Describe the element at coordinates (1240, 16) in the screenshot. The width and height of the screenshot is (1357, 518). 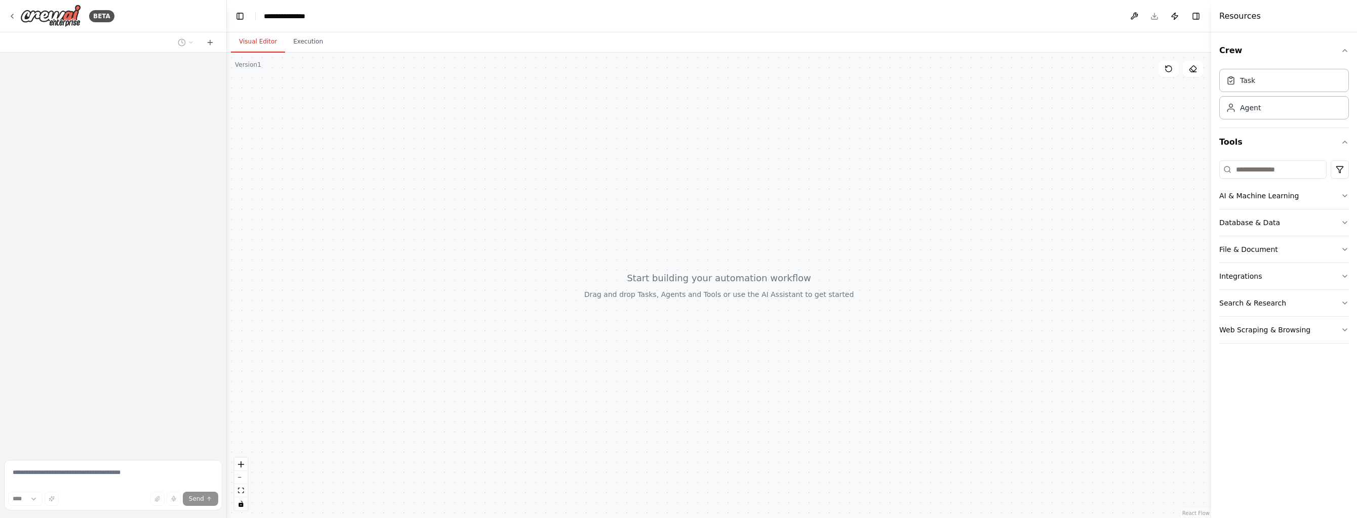
I see `h4: Resources` at that location.